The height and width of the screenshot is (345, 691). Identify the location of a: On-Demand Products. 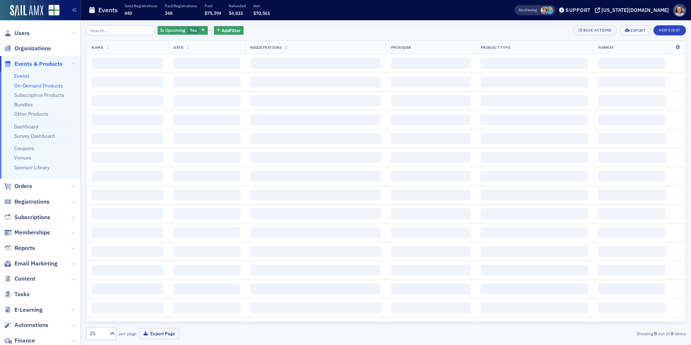
(38, 86).